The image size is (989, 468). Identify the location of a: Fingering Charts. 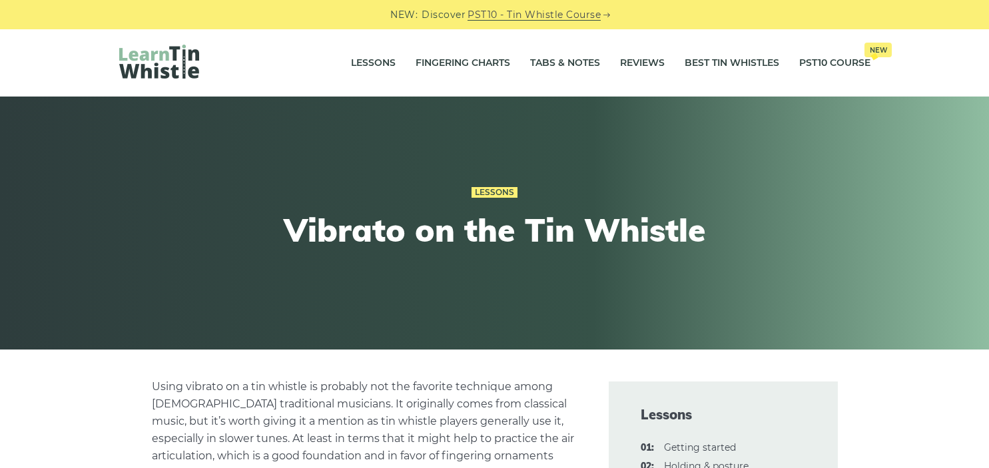
(463, 63).